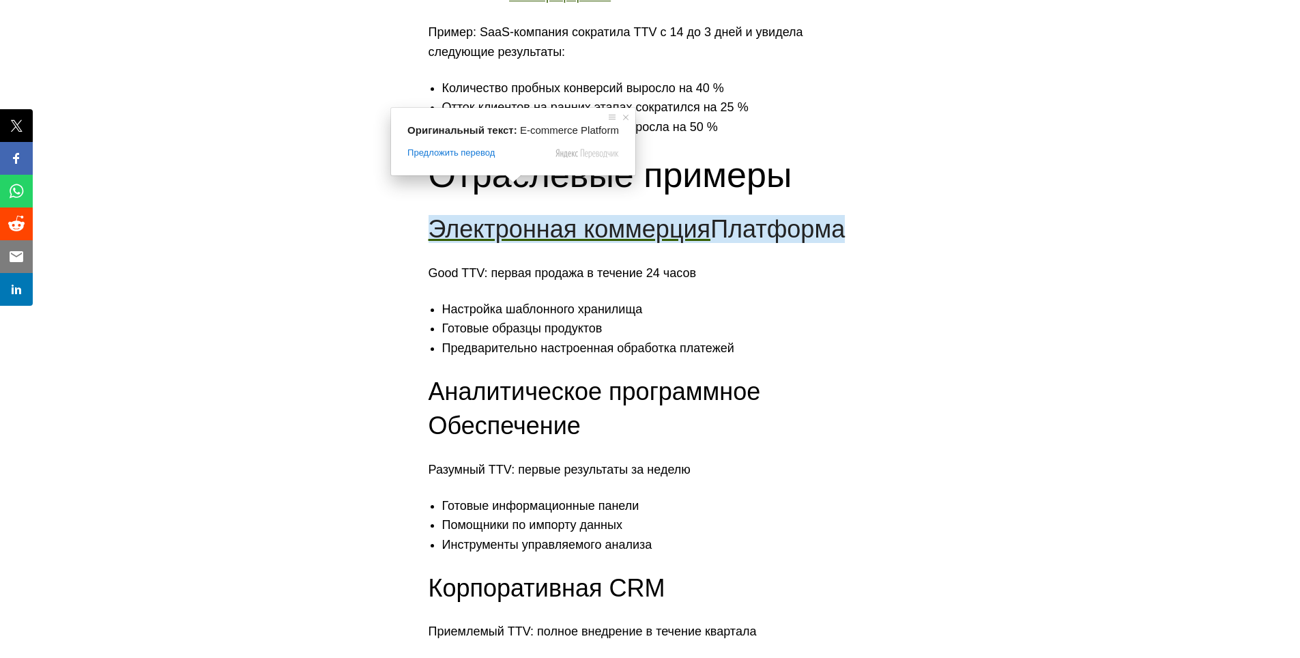 The height and width of the screenshot is (658, 1300). I want to click on ya-tr-span: Платформа, so click(777, 229).